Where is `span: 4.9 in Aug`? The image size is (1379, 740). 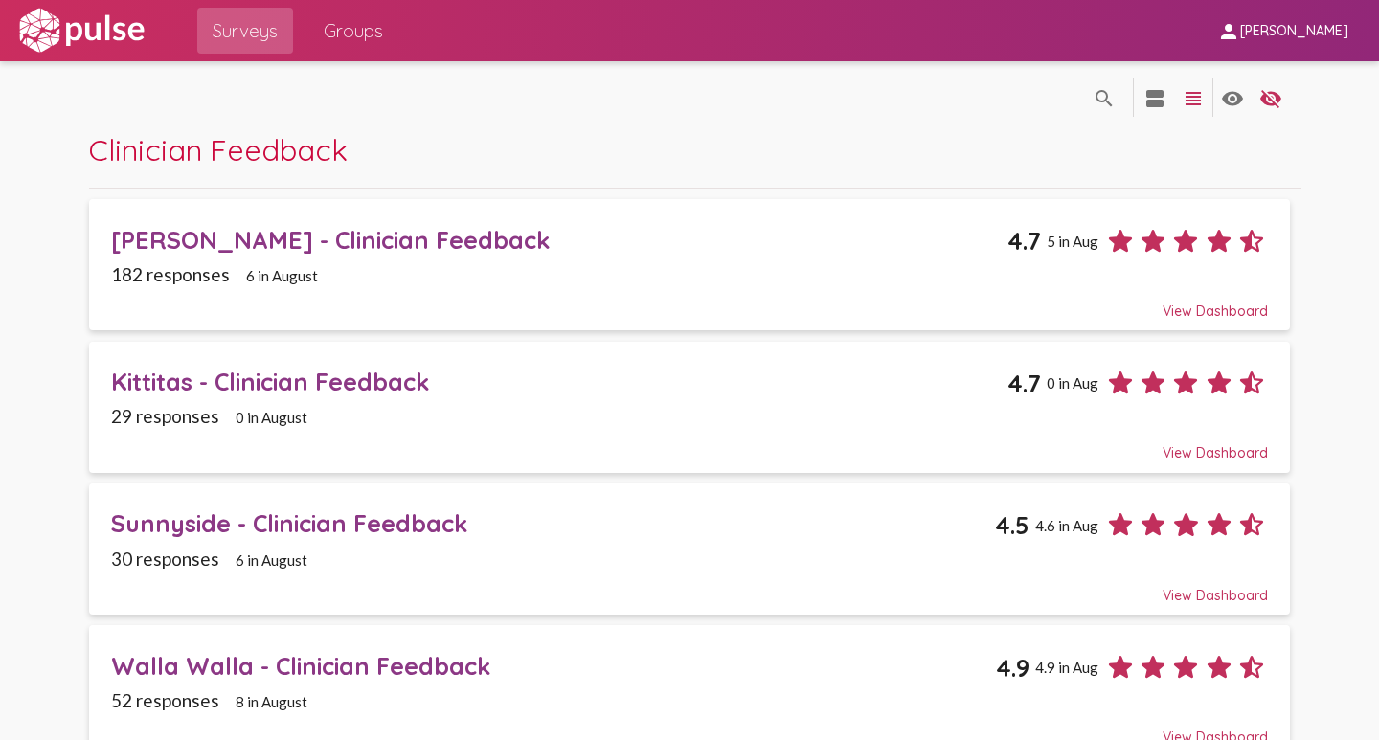
span: 4.9 in Aug is located at coordinates (1067, 668).